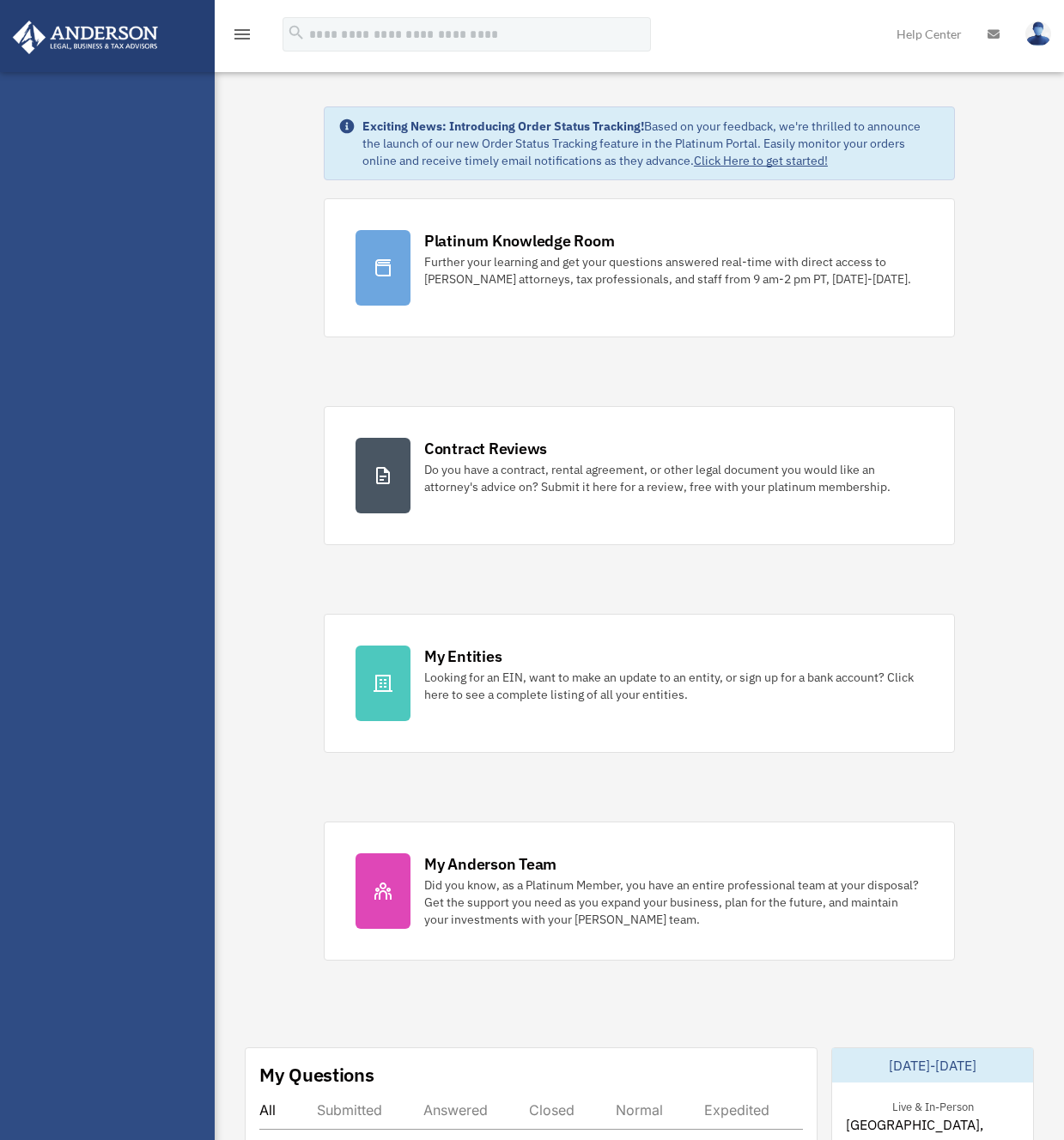 This screenshot has height=1140, width=1064. Describe the element at coordinates (463, 656) in the screenshot. I see `div: My Entities` at that location.